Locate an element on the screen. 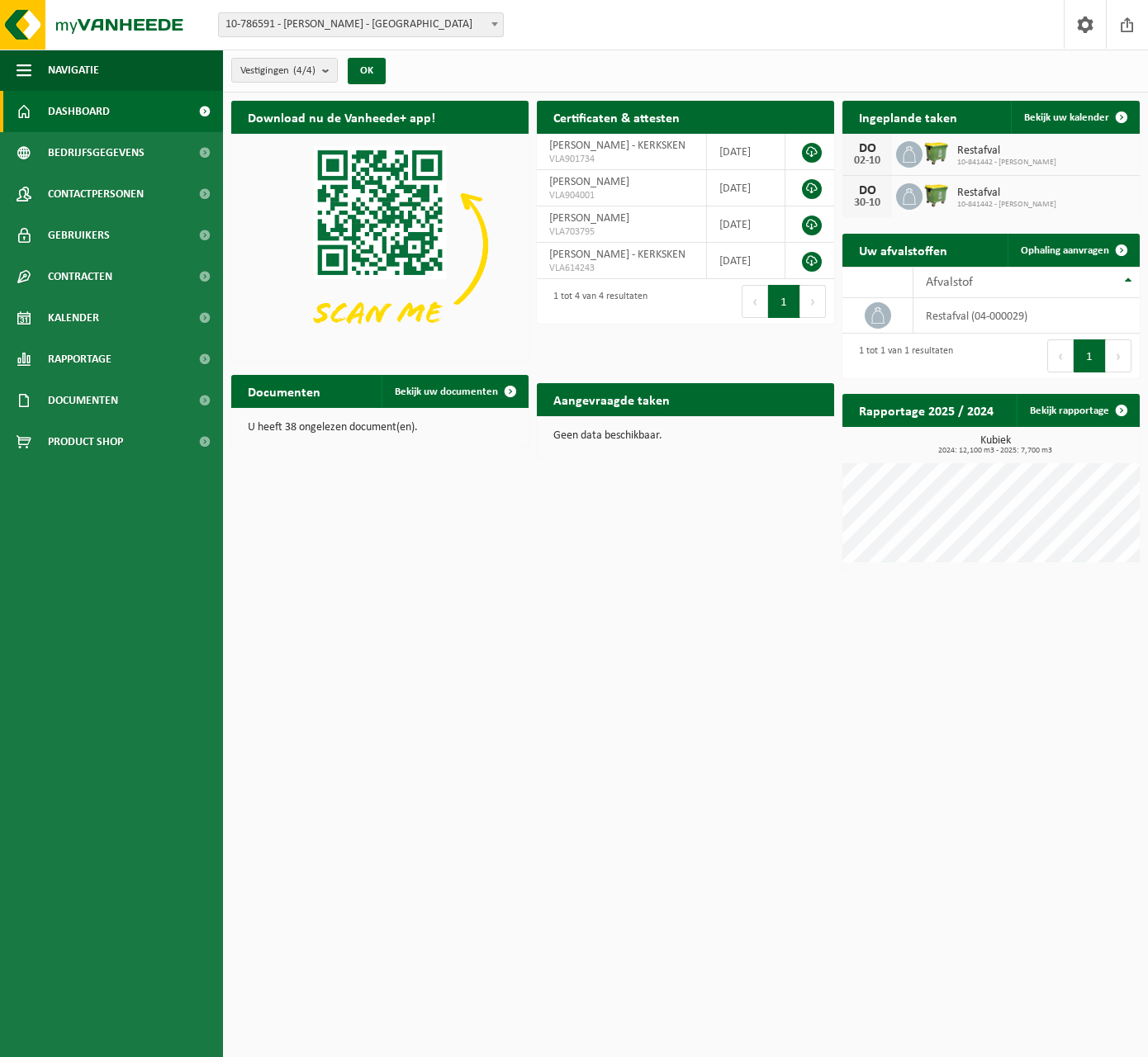 This screenshot has width=1148, height=1057. h2: Aangevraagde taken is located at coordinates (612, 399).